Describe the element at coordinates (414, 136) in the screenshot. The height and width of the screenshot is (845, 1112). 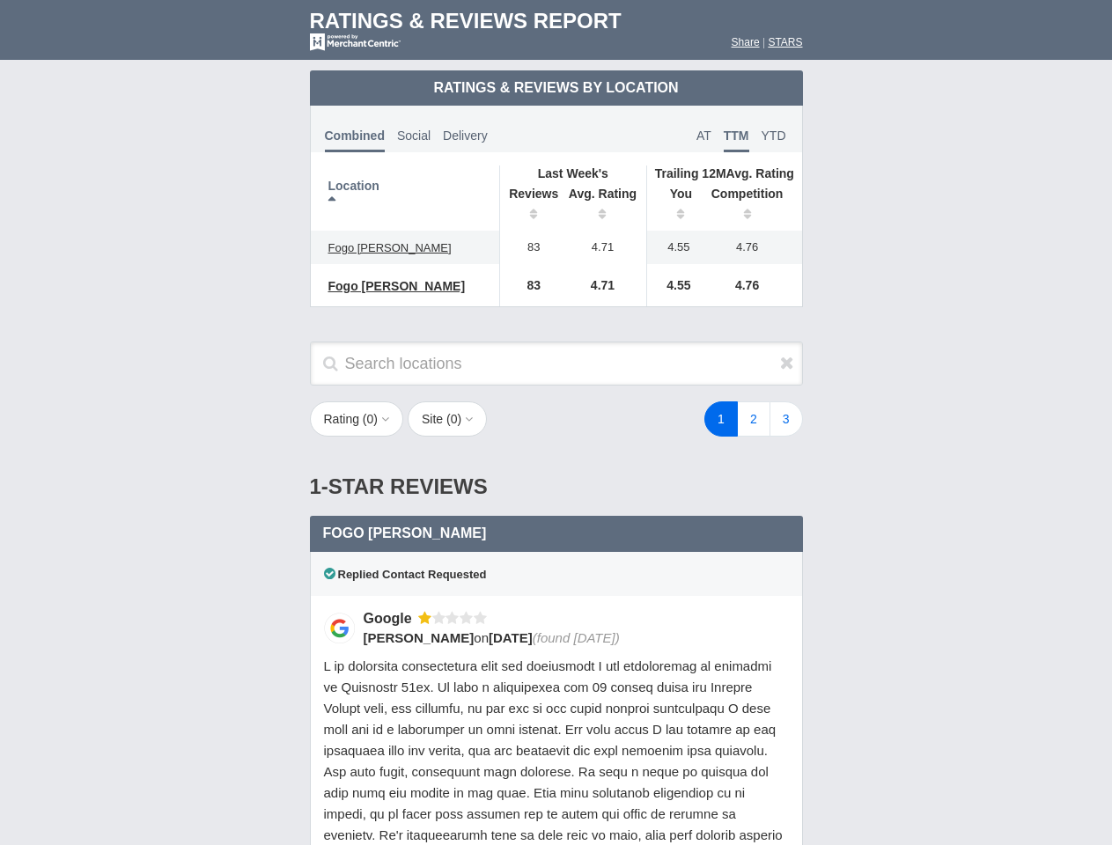
I see `span: Social` at that location.